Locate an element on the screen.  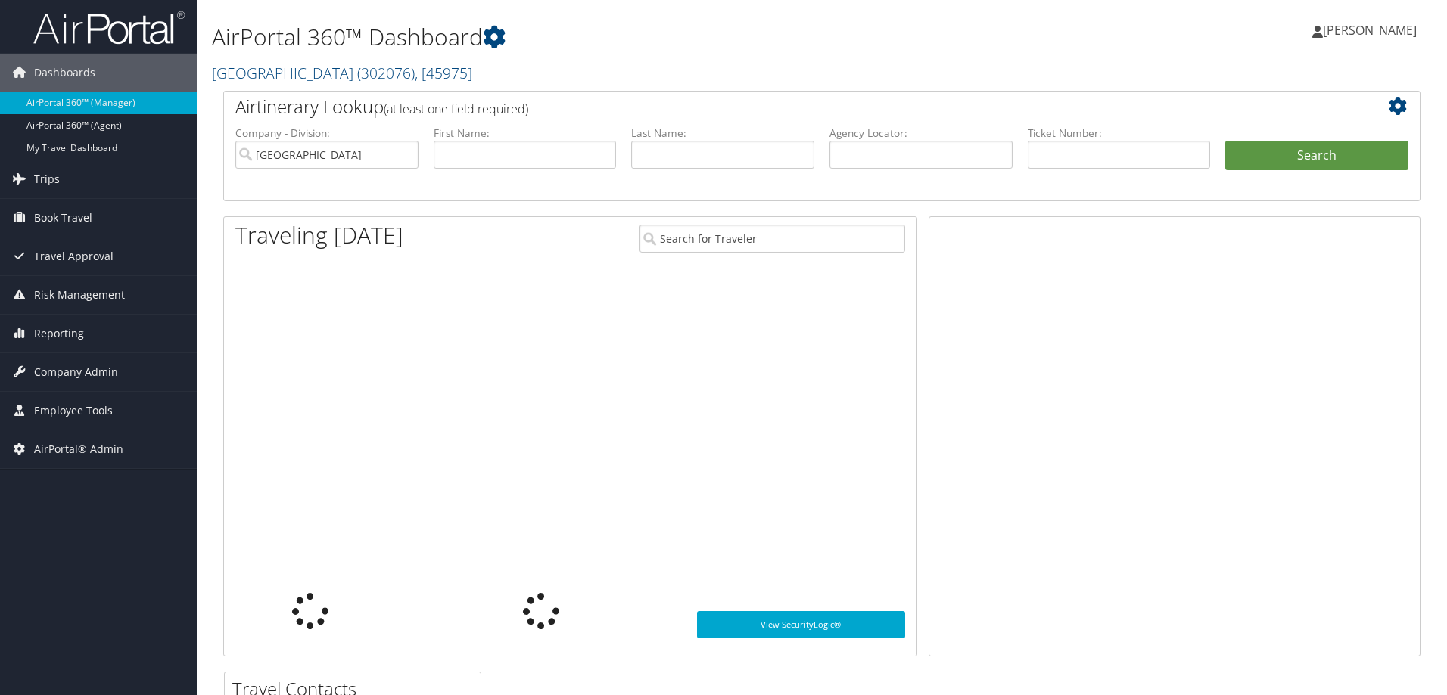
label: Last Name: is located at coordinates (723, 133).